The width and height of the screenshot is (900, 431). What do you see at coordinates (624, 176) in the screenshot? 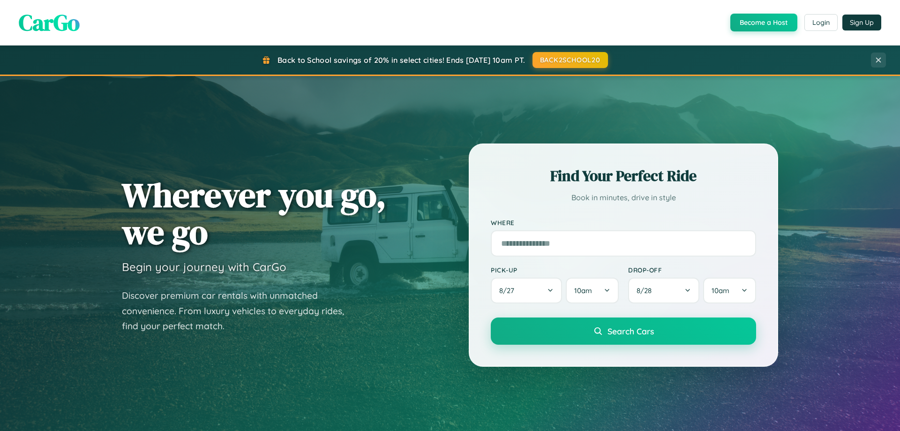
I see `h2: Find Your Perfect Ride` at bounding box center [624, 176].